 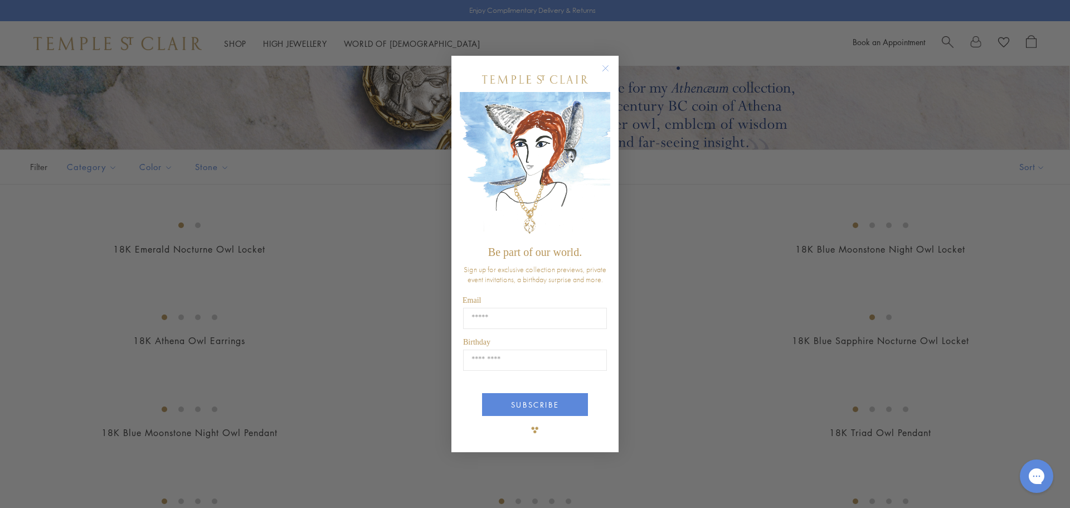 I want to click on span: Birthday, so click(x=476, y=342).